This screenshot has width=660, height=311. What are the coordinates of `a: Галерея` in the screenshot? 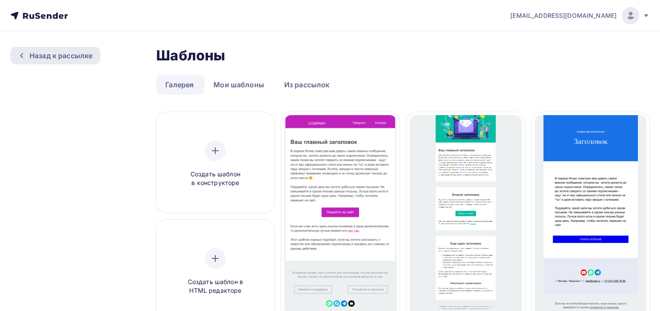 It's located at (179, 85).